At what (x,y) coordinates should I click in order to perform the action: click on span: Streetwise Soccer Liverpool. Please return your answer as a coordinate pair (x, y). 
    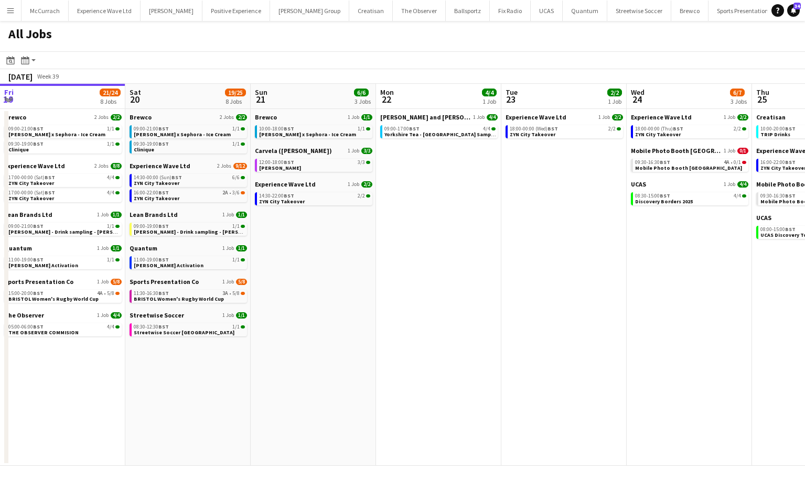
    Looking at the image, I should click on (184, 332).